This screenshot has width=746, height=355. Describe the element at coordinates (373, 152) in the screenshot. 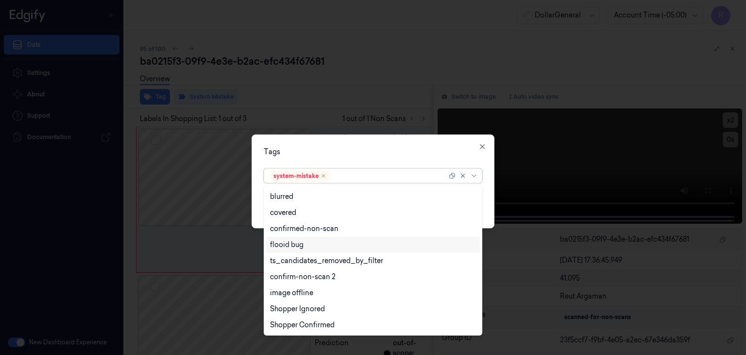

I see `div: Tags` at that location.